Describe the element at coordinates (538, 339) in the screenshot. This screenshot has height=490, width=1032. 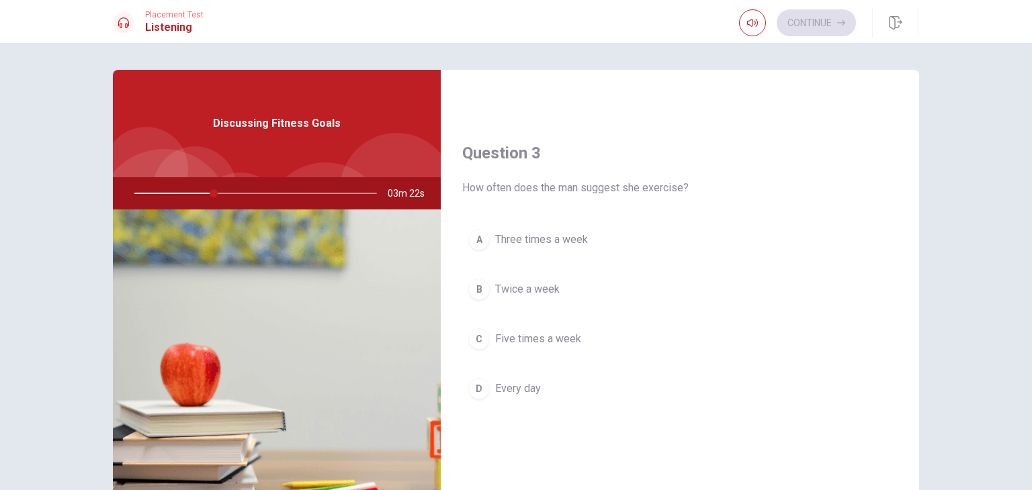
I see `span: Five times a week` at that location.